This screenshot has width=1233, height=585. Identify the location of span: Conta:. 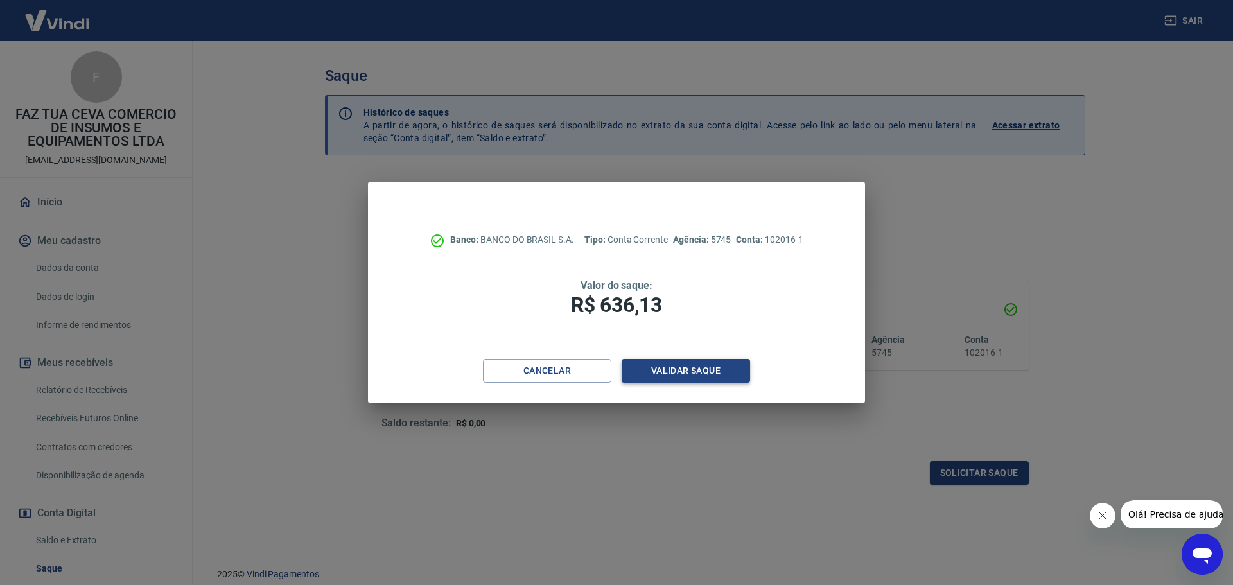
(750, 240).